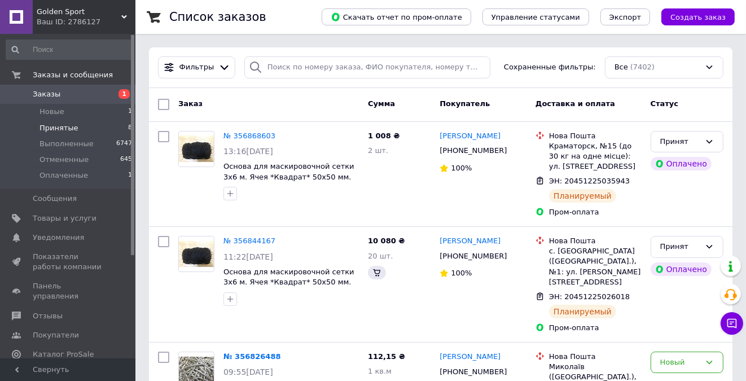 The width and height of the screenshot is (746, 381). Describe the element at coordinates (55, 199) in the screenshot. I see `span: Сообщения` at that location.